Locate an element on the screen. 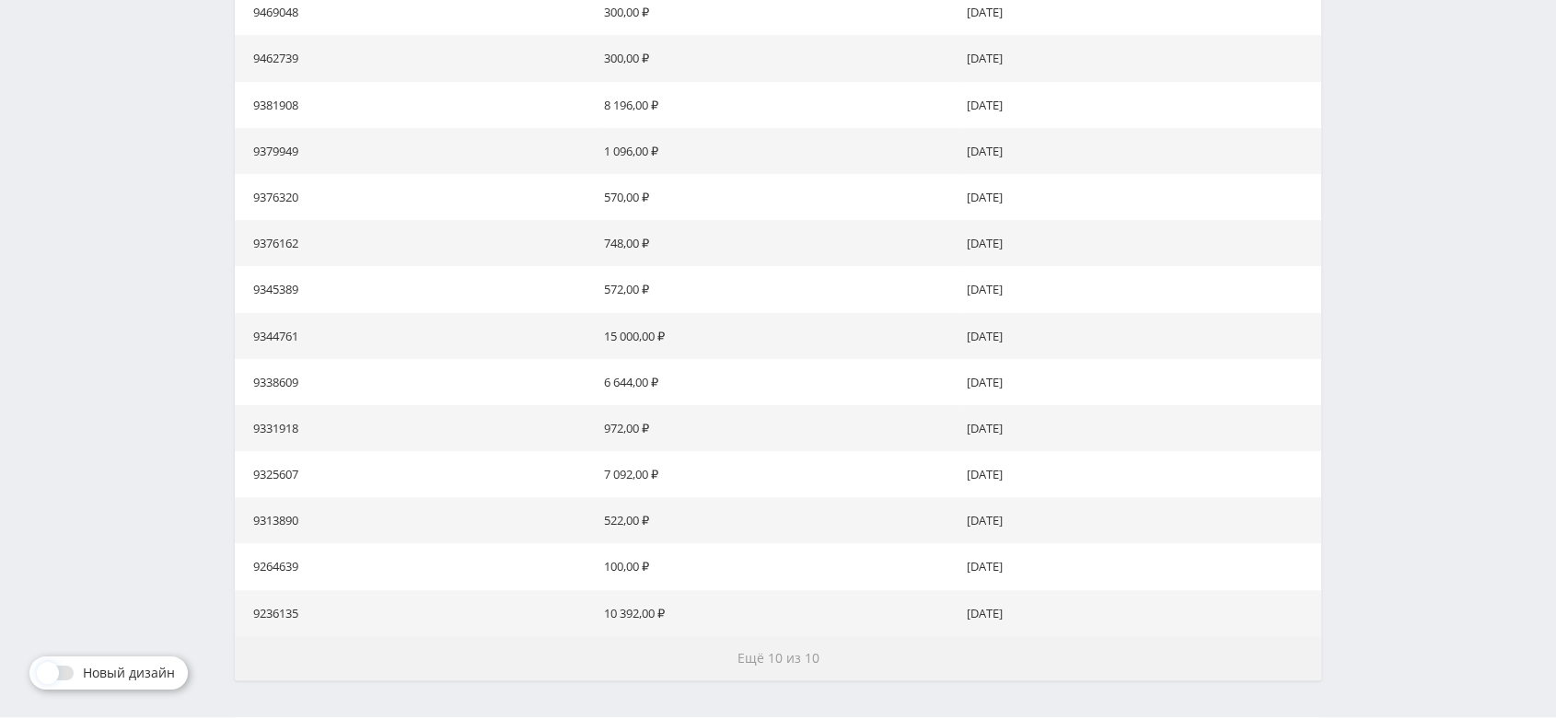  td: 9344761 is located at coordinates (415, 336).